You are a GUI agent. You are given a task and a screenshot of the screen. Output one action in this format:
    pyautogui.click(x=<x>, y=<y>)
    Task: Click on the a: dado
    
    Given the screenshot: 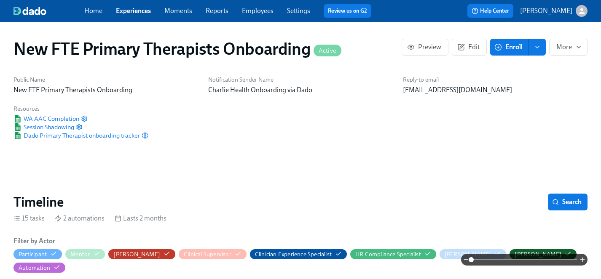 What is the action you would take?
    pyautogui.click(x=49, y=11)
    